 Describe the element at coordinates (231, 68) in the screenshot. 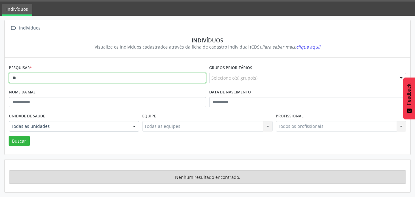

I see `label: Grupos prioritários` at that location.